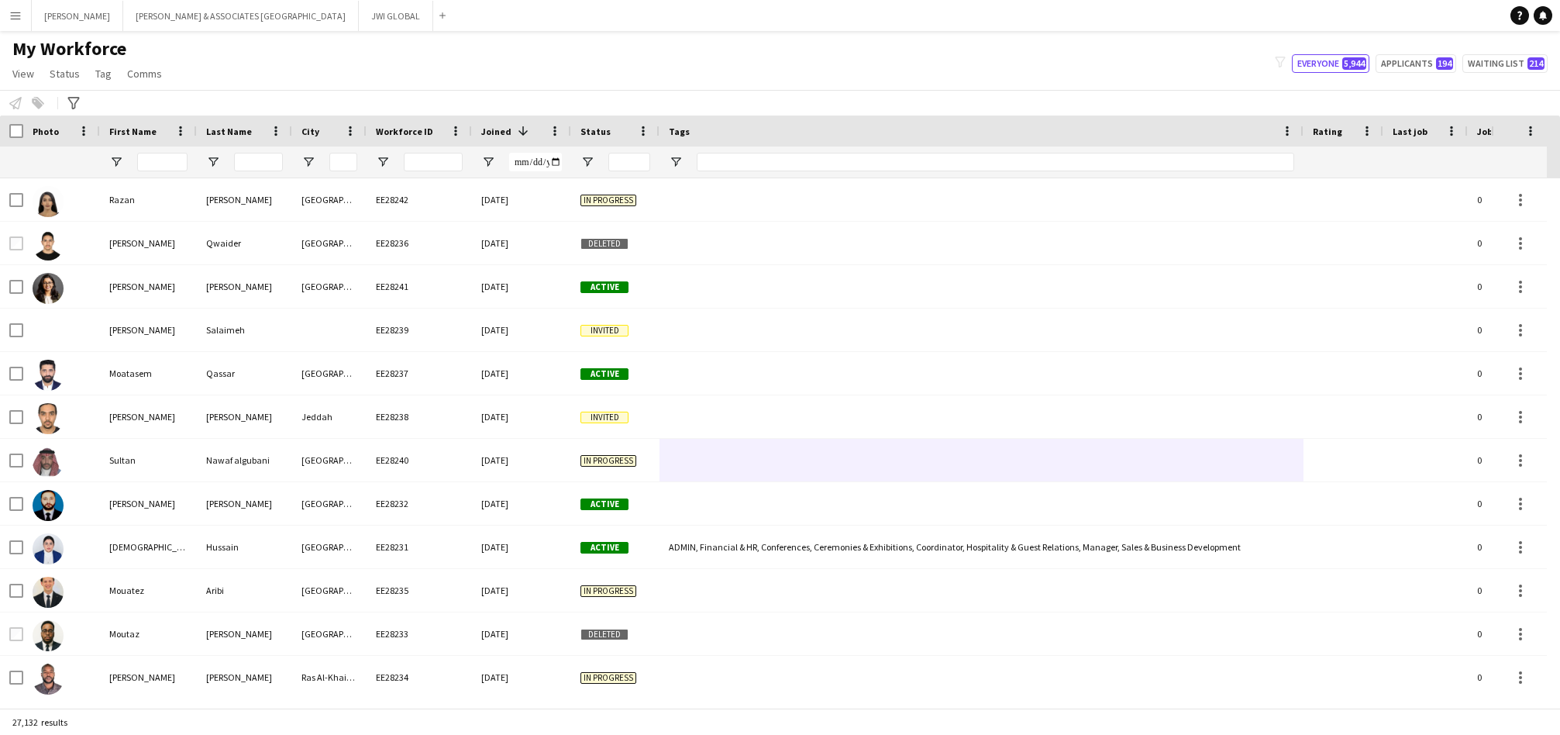  Describe the element at coordinates (64, 74) in the screenshot. I see `a: Status` at that location.